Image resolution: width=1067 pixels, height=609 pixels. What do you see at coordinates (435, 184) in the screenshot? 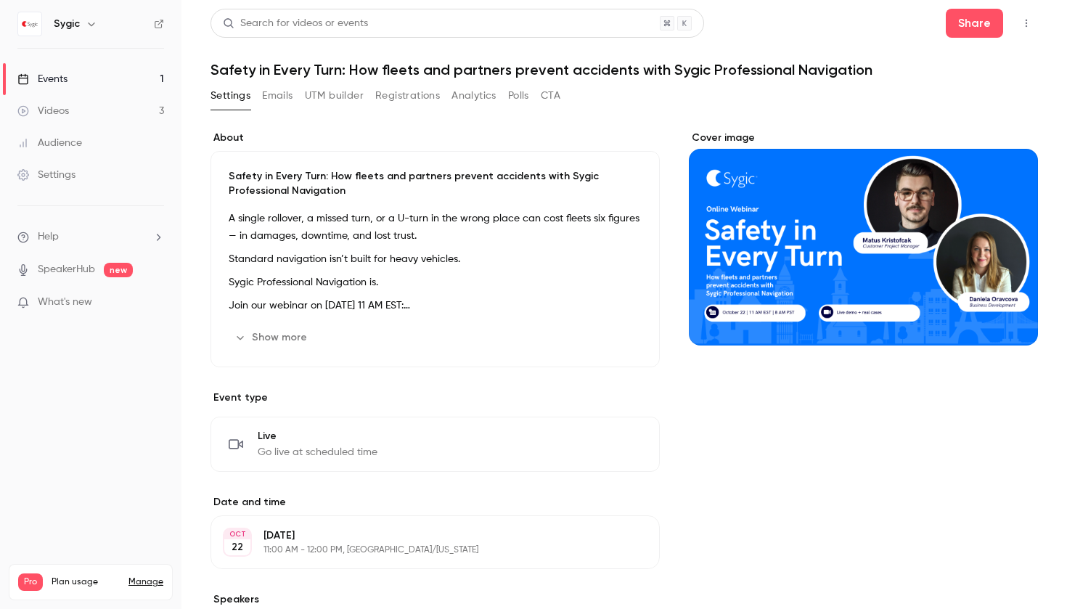
I see `p: Safety in Every Turn: How fleets and partners prevent accidents with Sygic Professional Navigation` at bounding box center [435, 184].